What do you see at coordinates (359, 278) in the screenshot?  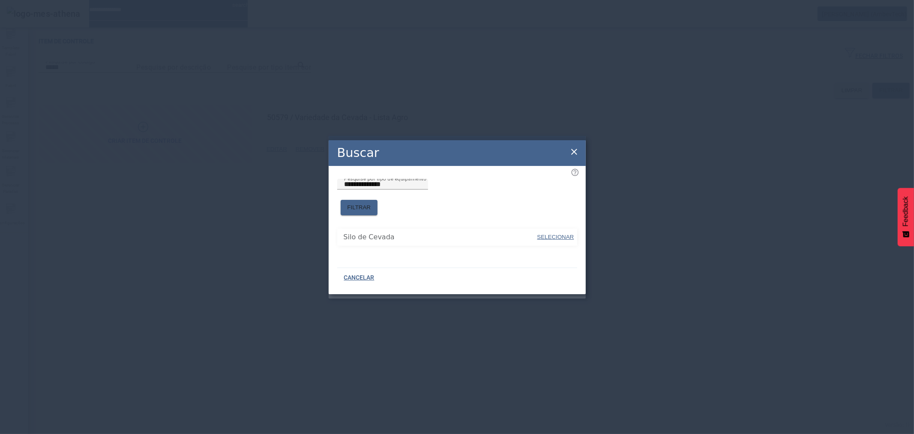 I see `button: CANCELAR` at bounding box center [359, 278].